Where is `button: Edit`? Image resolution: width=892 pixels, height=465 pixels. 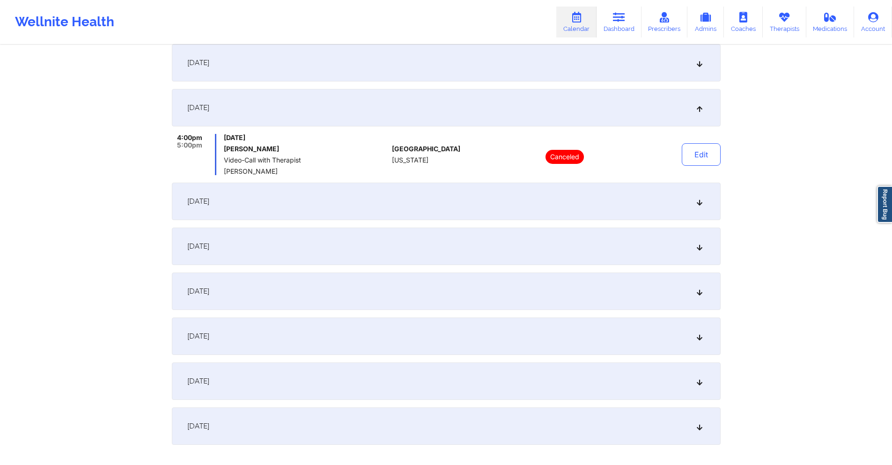
button: Edit is located at coordinates (701, 155).